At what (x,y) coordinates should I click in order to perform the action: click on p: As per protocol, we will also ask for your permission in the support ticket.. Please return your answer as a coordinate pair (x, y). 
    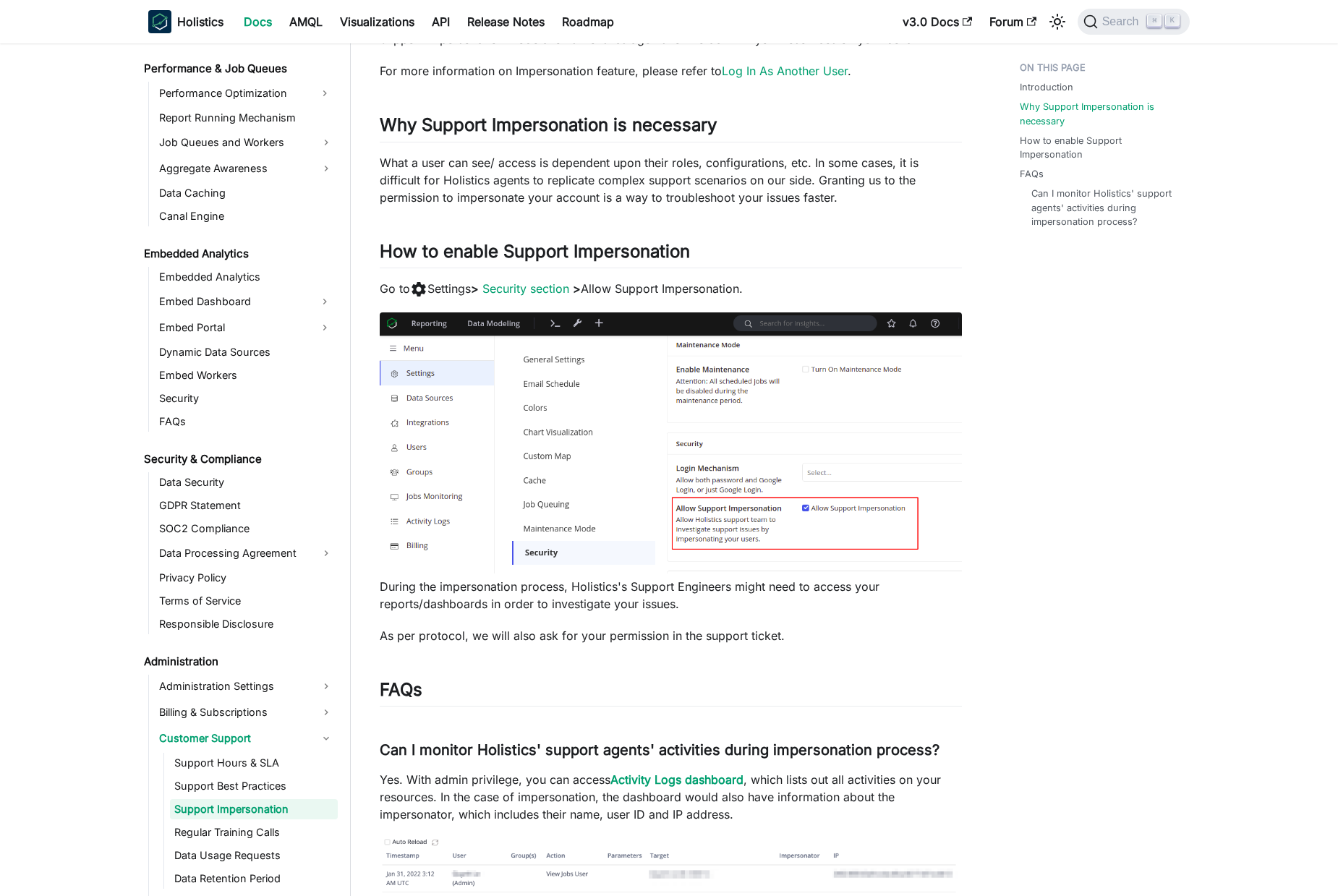
    Looking at the image, I should click on (670, 636).